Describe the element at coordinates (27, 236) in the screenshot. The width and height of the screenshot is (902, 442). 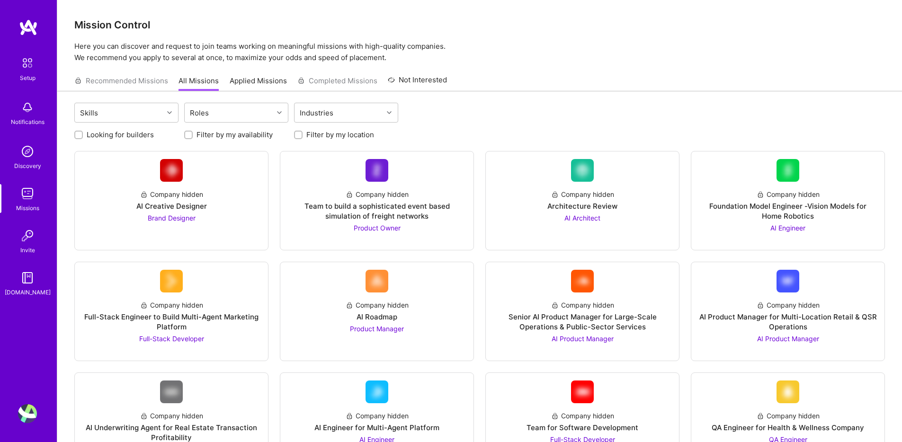
I see `img: Invite` at that location.